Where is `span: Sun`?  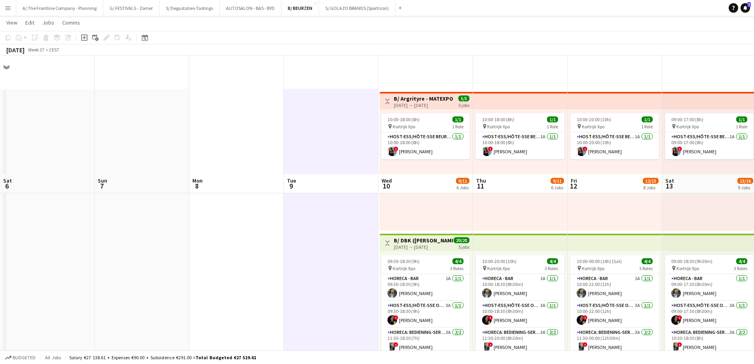 span: Sun is located at coordinates (102, 180).